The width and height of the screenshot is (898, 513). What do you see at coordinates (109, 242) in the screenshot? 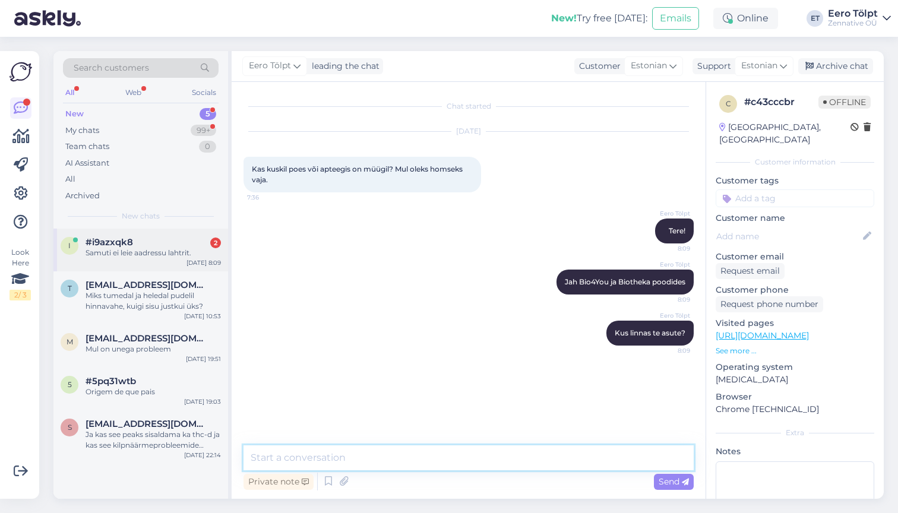
I see `span: #i9azxqk8` at bounding box center [109, 242].